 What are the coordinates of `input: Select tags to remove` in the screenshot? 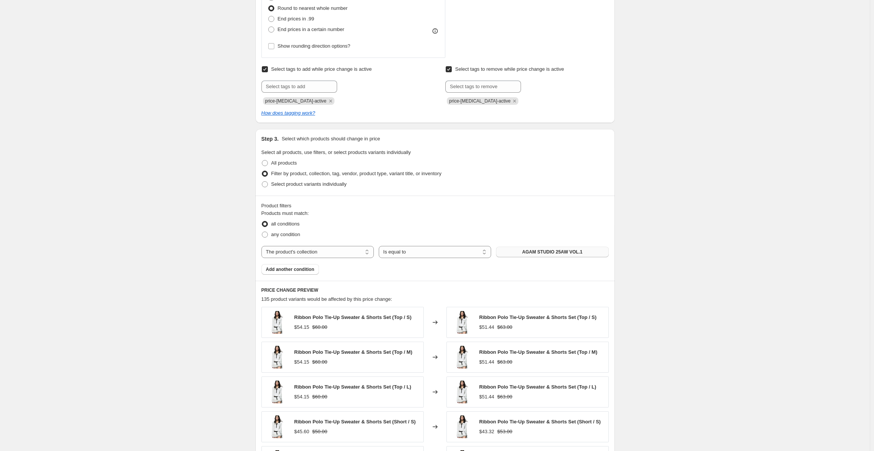 It's located at (483, 87).